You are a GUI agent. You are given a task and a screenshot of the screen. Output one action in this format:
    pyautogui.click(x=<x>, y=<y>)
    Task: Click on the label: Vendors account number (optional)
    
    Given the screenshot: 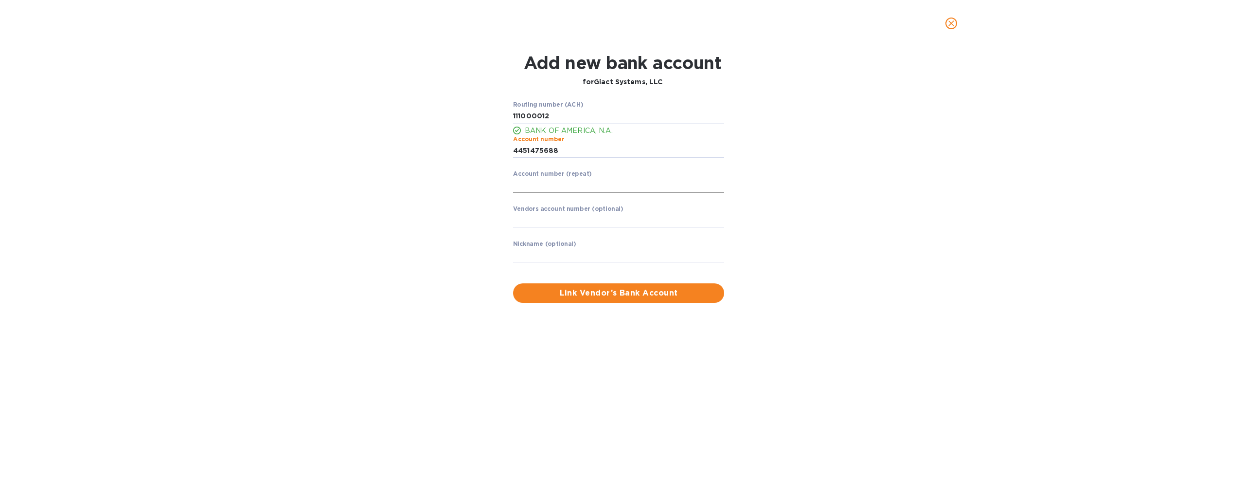 What is the action you would take?
    pyautogui.click(x=568, y=209)
    